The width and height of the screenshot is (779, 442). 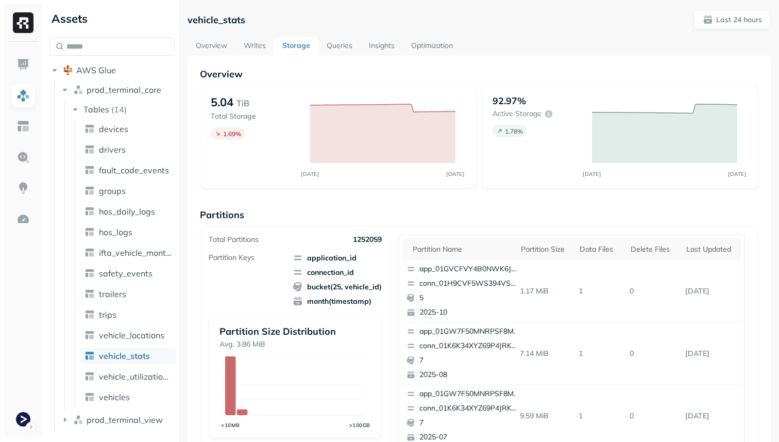 What do you see at coordinates (463, 291) in the screenshot?
I see `button: app_01GVCFVY4B0NWK6JYK87JP2WRPconn_01H9CVF5WS394VSM77617DWFGD52025-10` at bounding box center [463, 291].